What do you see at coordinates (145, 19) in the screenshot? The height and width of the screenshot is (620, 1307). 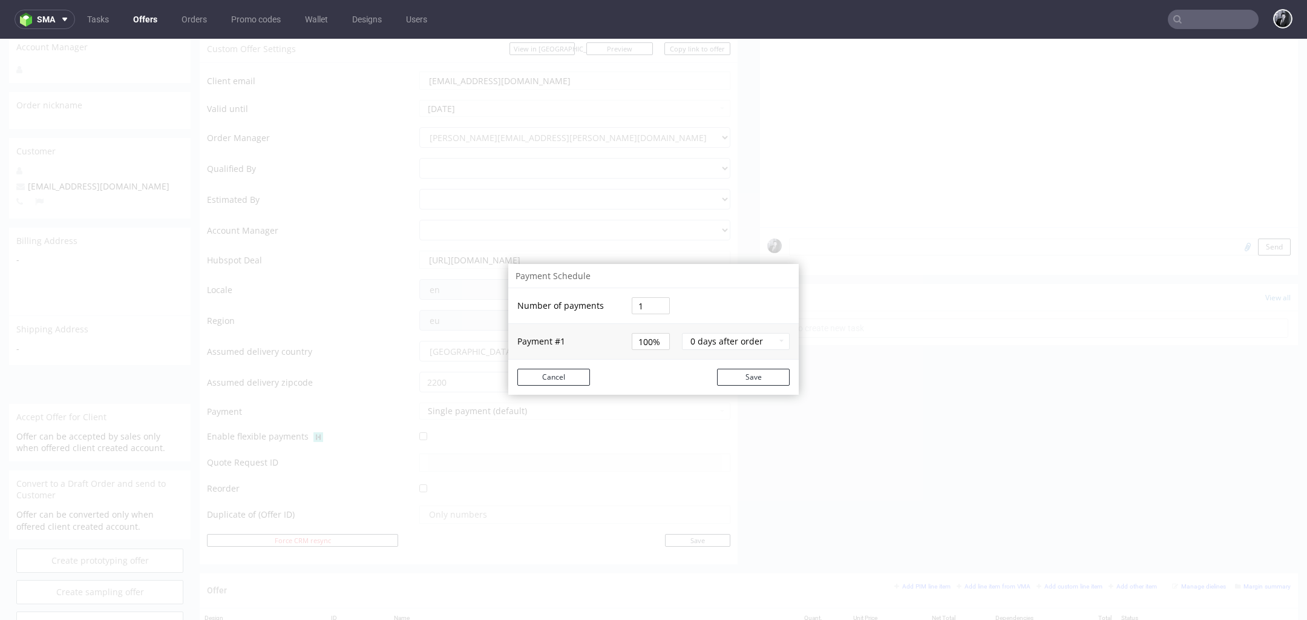 I see `a: Offers` at bounding box center [145, 19].